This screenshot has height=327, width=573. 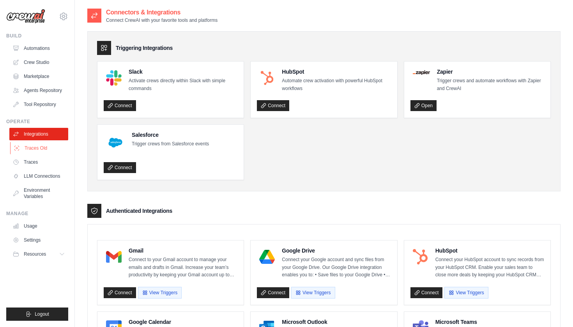 I want to click on img: Zapier Logo, so click(x=421, y=72).